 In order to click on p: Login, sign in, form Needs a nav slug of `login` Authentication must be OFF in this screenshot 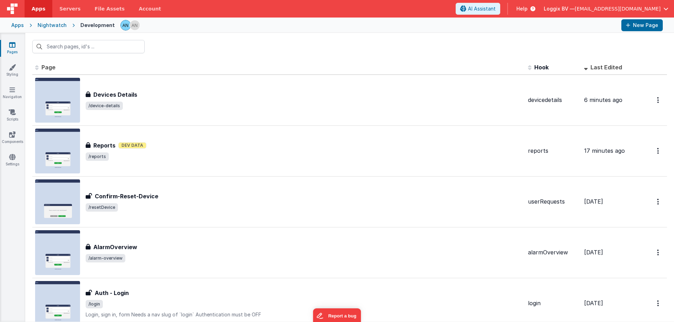, I will do `click(304, 315)`.